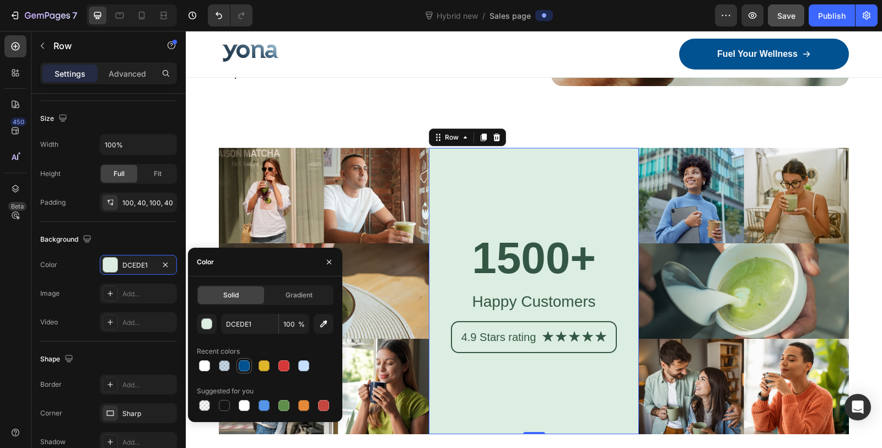 The width and height of the screenshot is (882, 448). What do you see at coordinates (43, 15) in the screenshot?
I see `button: 7` at bounding box center [43, 15].